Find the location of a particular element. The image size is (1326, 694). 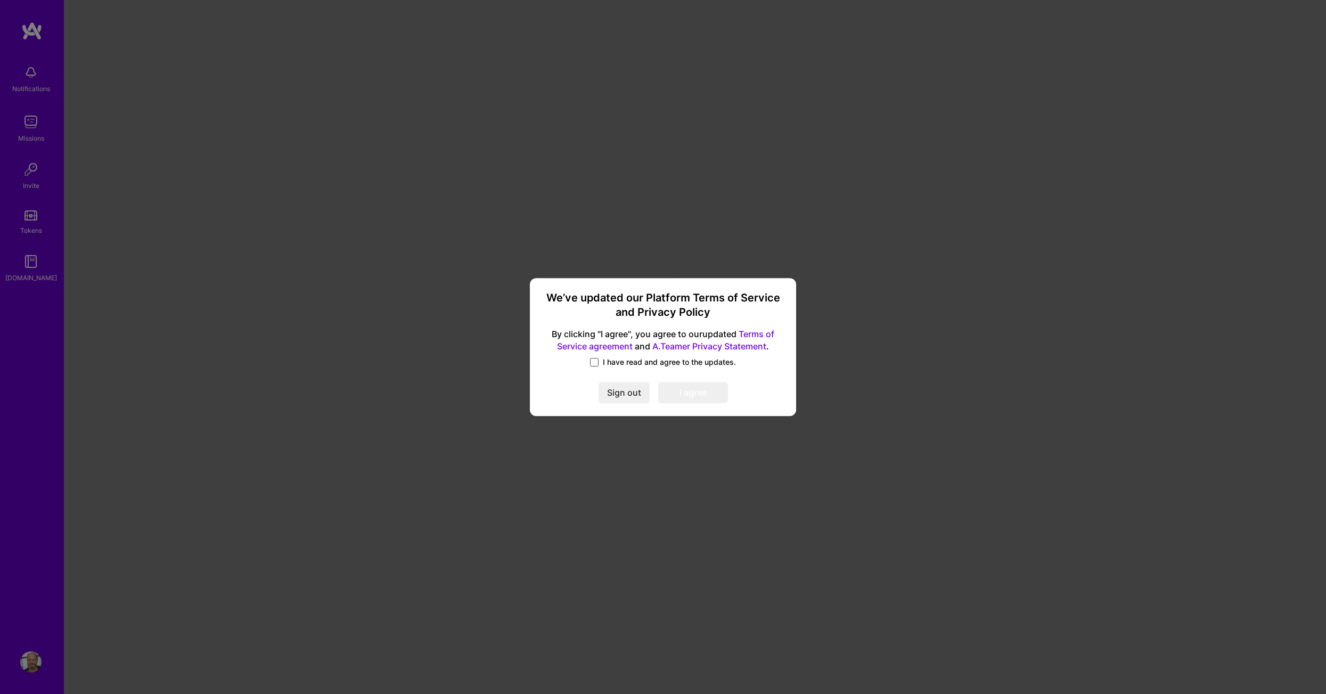

button: Sign out is located at coordinates (624, 392).